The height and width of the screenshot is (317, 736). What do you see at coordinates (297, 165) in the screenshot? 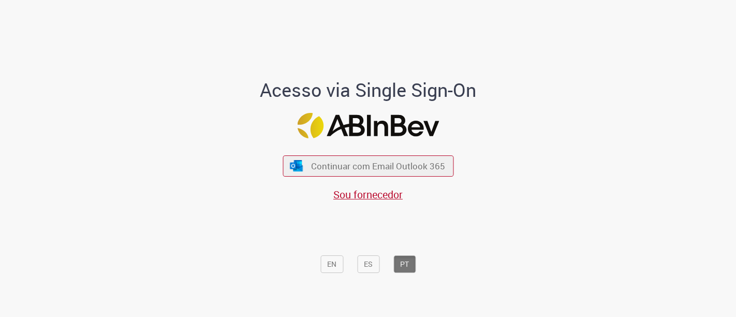
I see `img: ícone Azure/Microsoft 360` at bounding box center [297, 165].